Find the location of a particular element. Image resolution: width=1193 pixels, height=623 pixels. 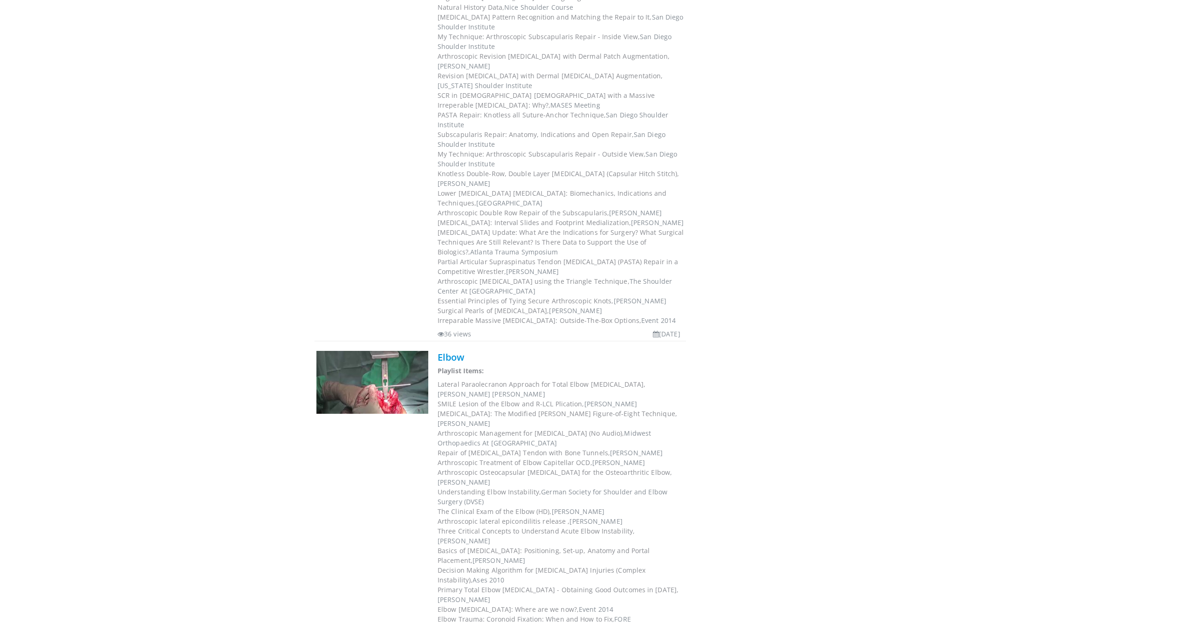

span: Atlanta Trauma Symposium is located at coordinates (514, 252).